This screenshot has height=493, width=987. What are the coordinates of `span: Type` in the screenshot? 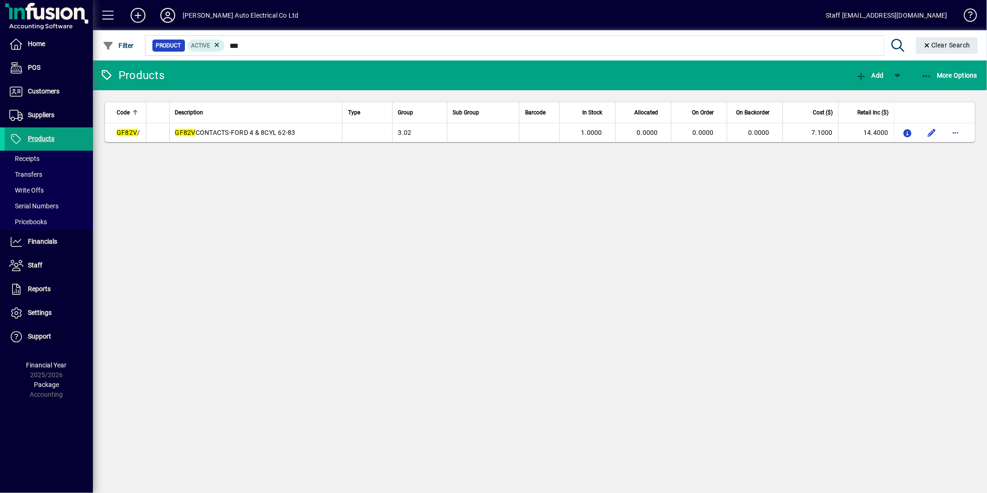 It's located at (354, 112).